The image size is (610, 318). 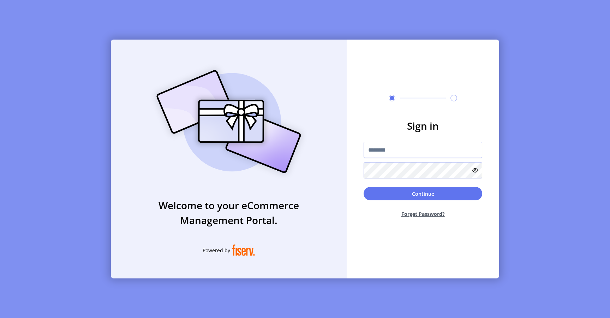 I want to click on button: Continue, so click(x=423, y=193).